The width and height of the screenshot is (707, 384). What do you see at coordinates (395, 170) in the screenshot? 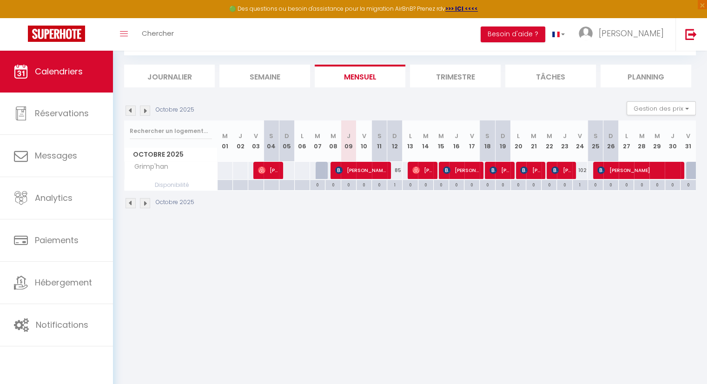
I see `div: 85` at bounding box center [395, 170].